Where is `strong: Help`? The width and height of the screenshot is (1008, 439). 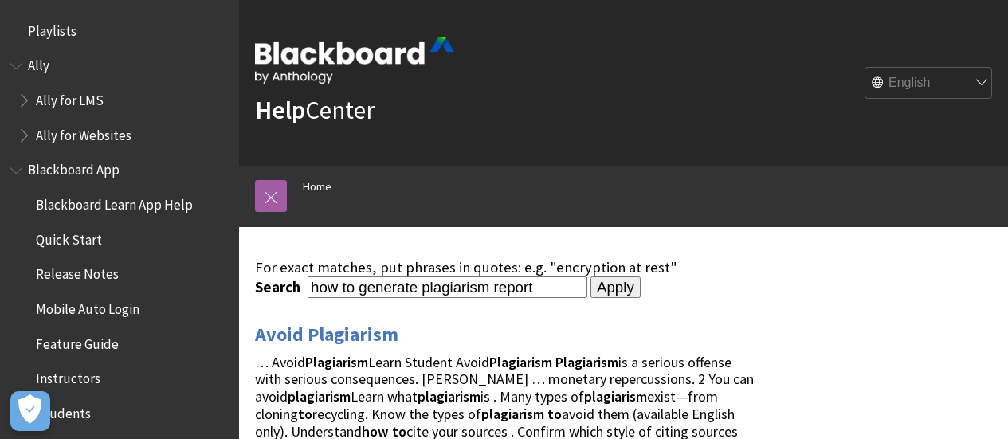
strong: Help is located at coordinates (280, 110).